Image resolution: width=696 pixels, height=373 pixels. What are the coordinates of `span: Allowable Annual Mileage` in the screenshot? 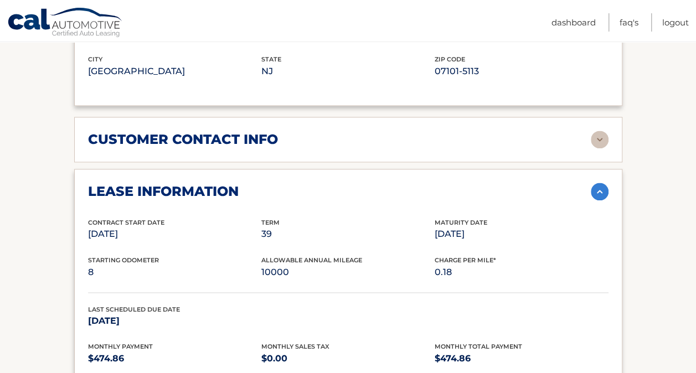 It's located at (312, 260).